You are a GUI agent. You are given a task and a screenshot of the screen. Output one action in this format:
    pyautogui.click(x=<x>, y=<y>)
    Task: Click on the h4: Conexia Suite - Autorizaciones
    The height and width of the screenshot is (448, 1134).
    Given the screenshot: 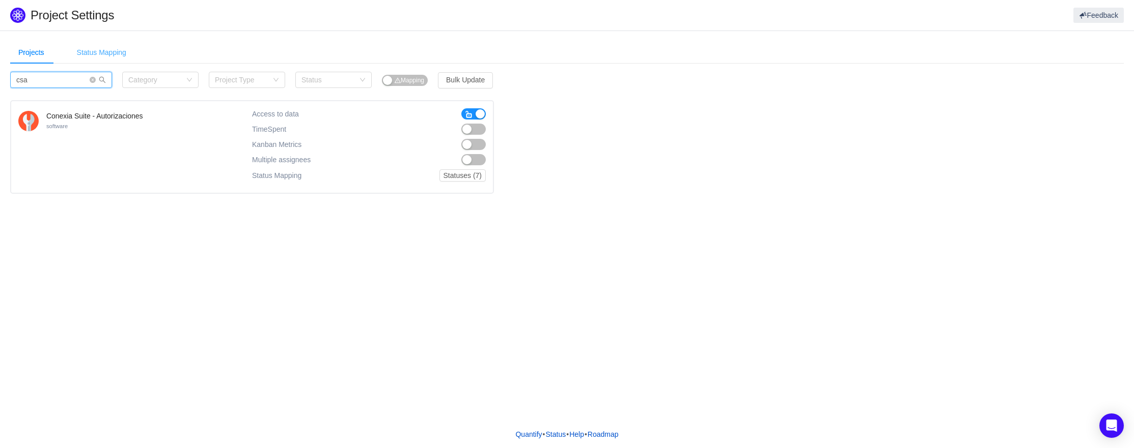 What is the action you would take?
    pyautogui.click(x=94, y=116)
    